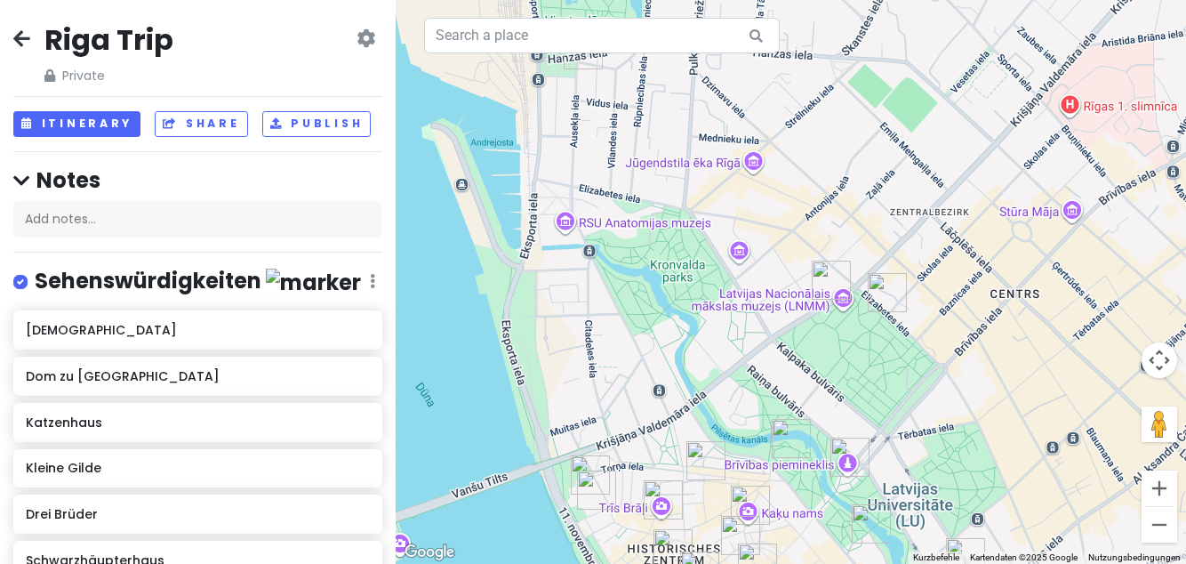 This screenshot has height=564, width=1186. What do you see at coordinates (936, 557) in the screenshot?
I see `button: Kurzbefehle` at bounding box center [936, 557].